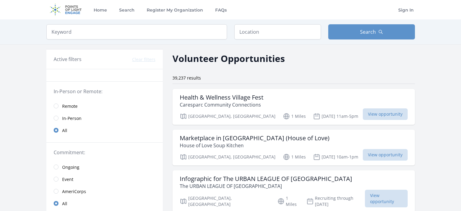 The image size is (461, 211). Describe the element at coordinates (72, 118) in the screenshot. I see `span: In-Person` at that location.